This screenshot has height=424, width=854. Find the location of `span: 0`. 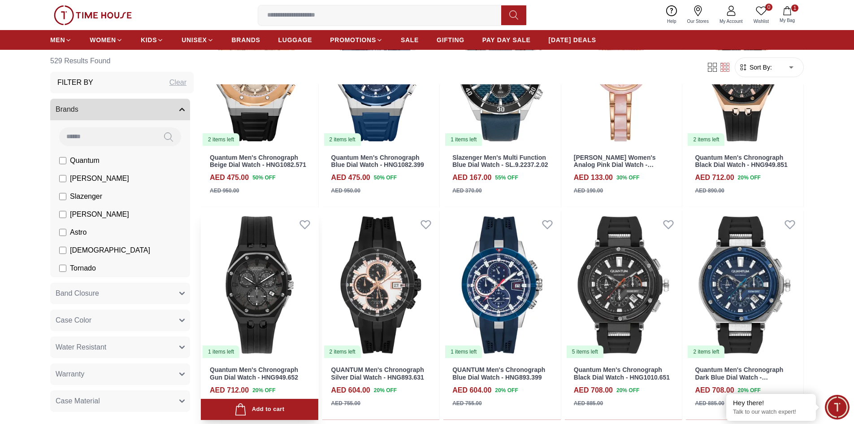

span: 0 is located at coordinates (769, 7).